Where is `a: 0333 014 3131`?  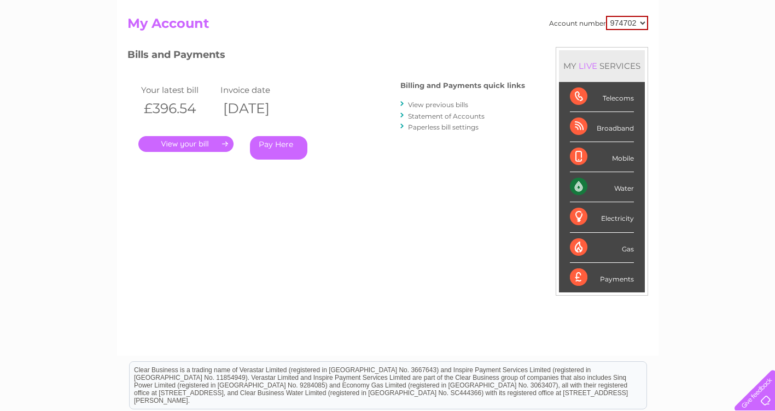 a: 0333 014 3131 is located at coordinates (607, 12).